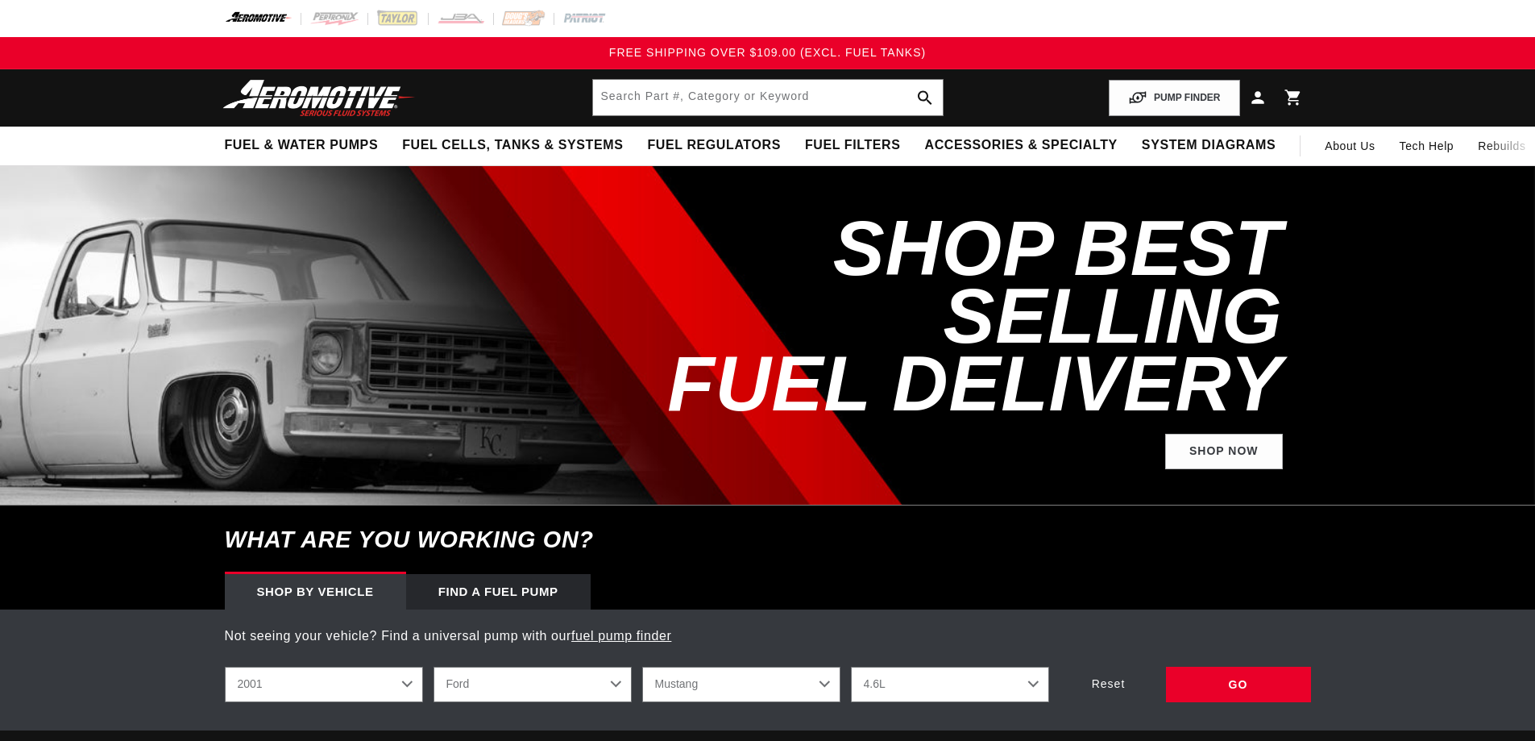 The image size is (1535, 741). Describe the element at coordinates (768, 636) in the screenshot. I see `p: Not seeing your vehicle? Find a universal pump with our` at that location.